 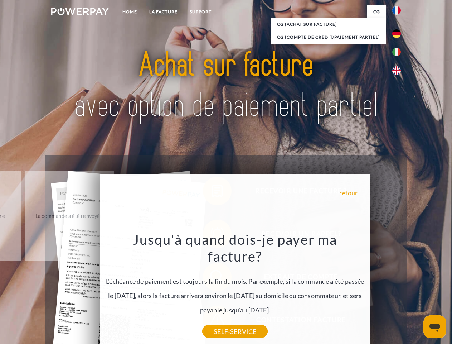 I want to click on a: retour, so click(x=348, y=193).